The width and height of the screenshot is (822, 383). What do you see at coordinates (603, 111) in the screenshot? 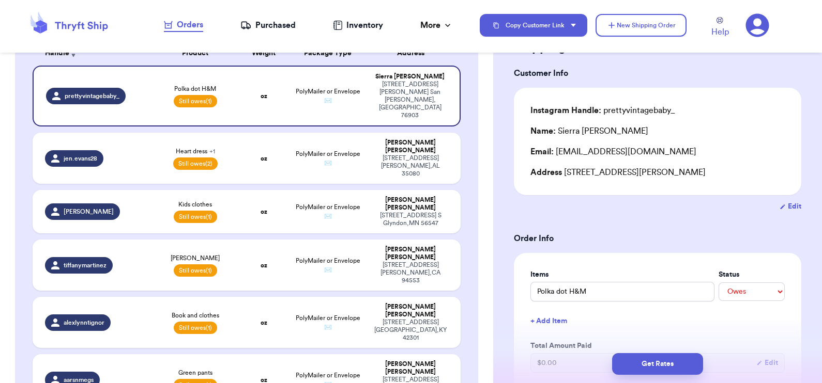
I see `div: prettyvintagebaby_` at bounding box center [603, 111].